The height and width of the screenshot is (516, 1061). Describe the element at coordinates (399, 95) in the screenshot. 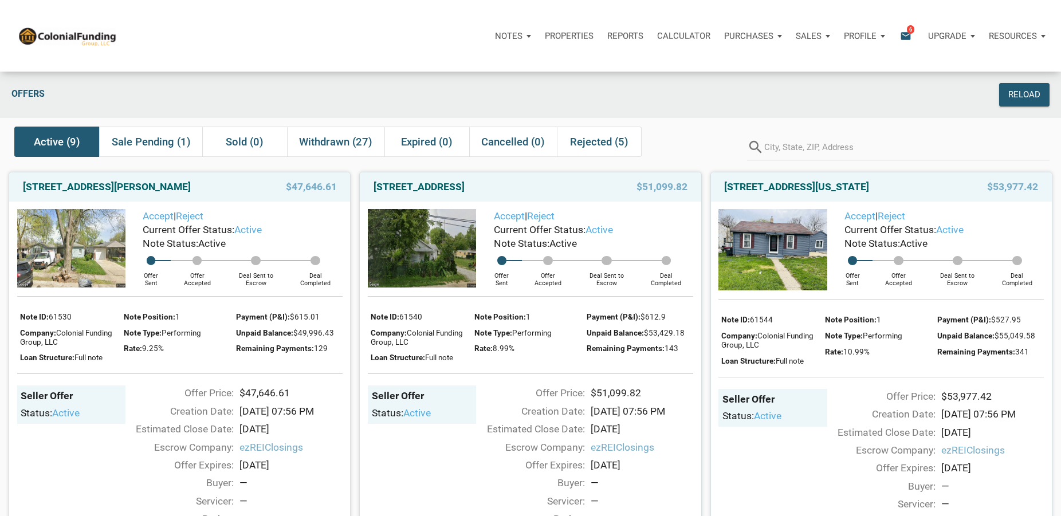

I see `div: Offers` at that location.